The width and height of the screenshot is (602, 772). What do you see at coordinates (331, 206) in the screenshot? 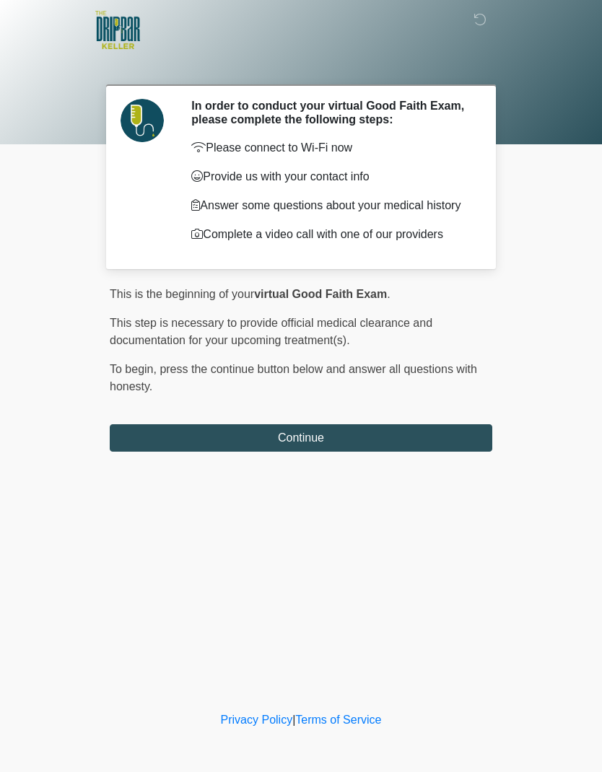
I see `p: Answer some questions about your medical history` at bounding box center [331, 206].